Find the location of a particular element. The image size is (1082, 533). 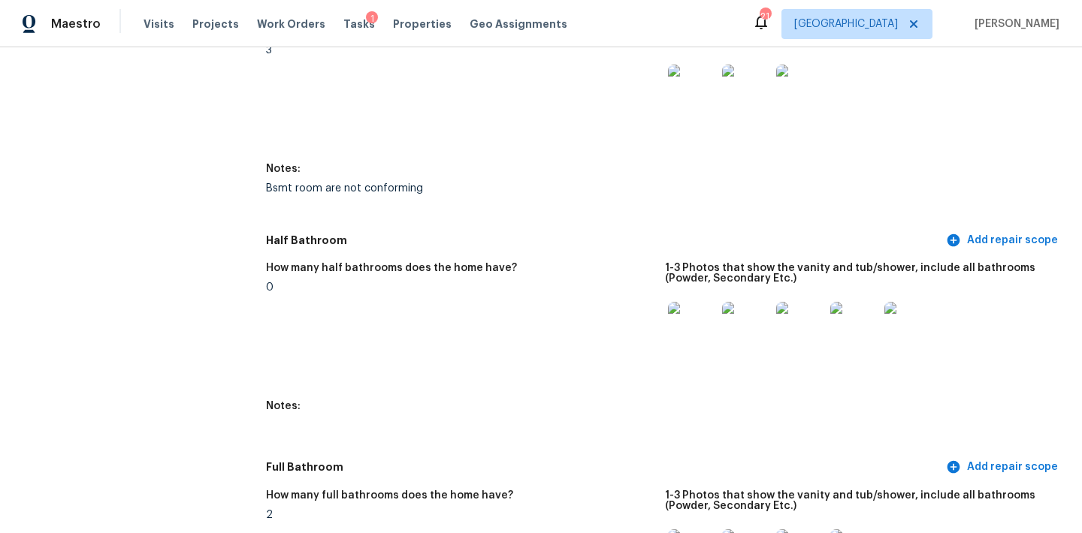

span: Visits is located at coordinates (159, 24).